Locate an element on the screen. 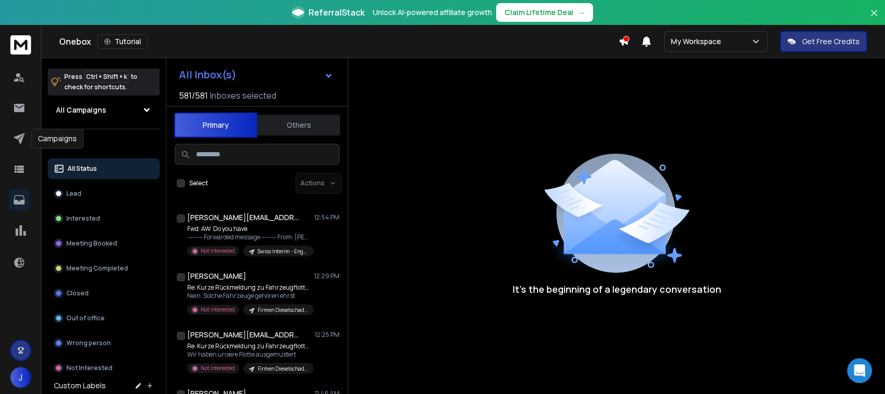 This screenshot has width=885, height=394. h3: Custom Labels is located at coordinates (80, 385).